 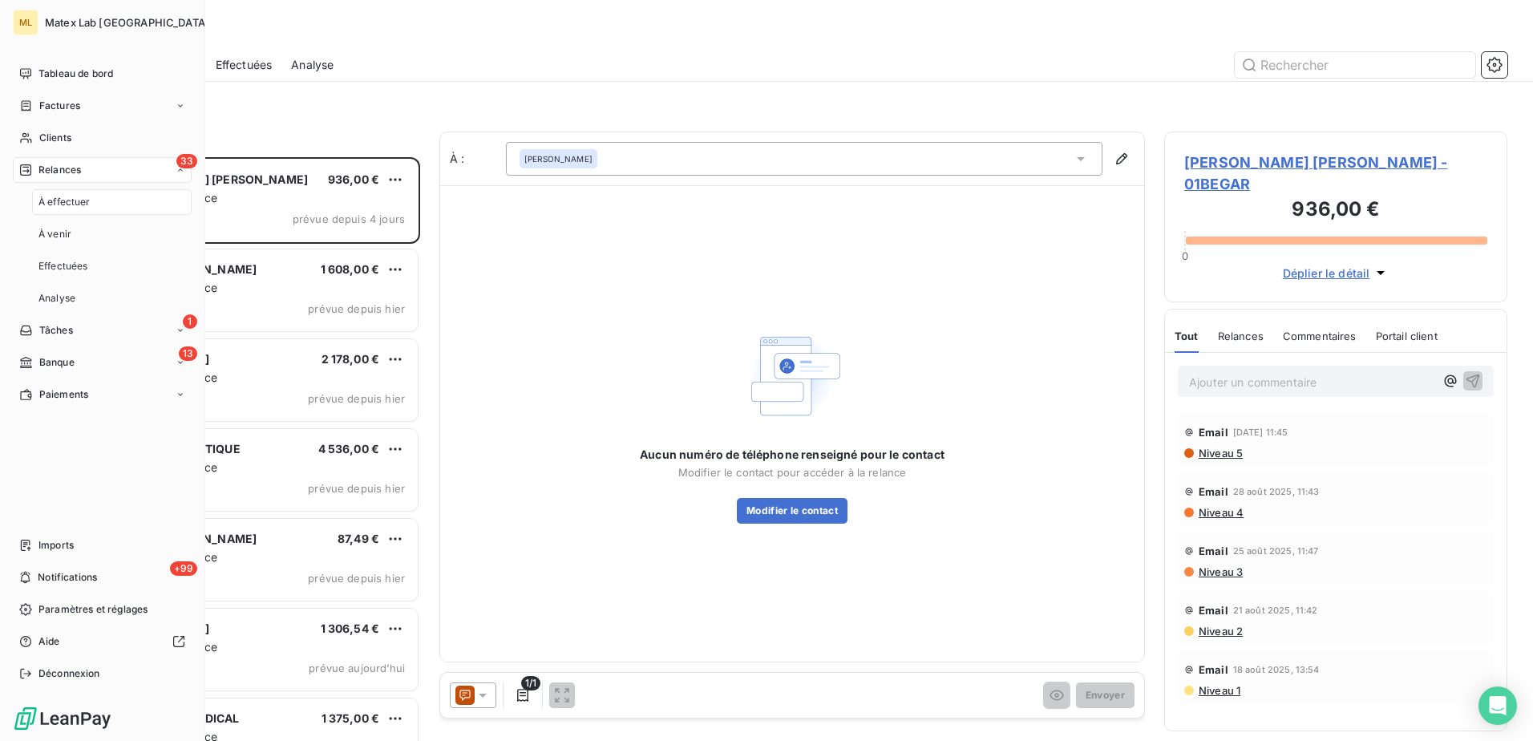 I want to click on span: Niveau 2, so click(x=1219, y=631).